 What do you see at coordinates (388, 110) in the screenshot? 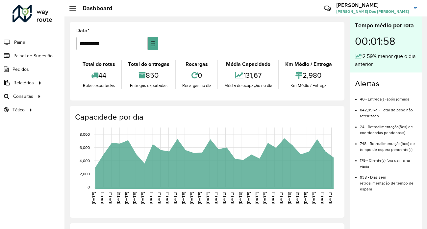
I see `li: 842,99 kg - Total de peso não roteirizado` at bounding box center [388, 110].